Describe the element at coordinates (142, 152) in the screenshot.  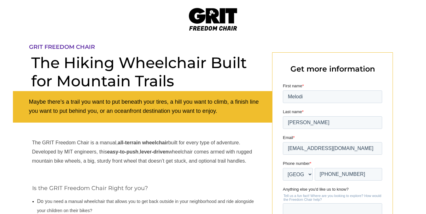
I see `span: The GRIT Freedom Chair is a manual, built for every type of adventure. Developed by MIT engineers...` at that location.